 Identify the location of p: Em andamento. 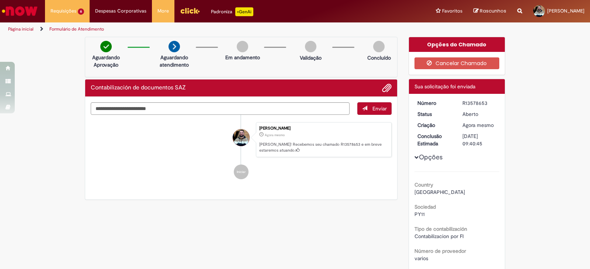
(243, 58).